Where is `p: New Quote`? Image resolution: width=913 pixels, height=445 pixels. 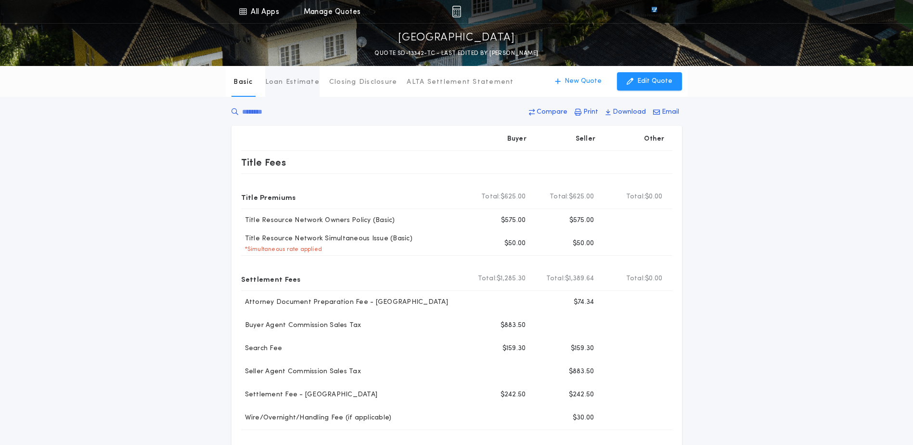
p: New Quote is located at coordinates (583, 81).